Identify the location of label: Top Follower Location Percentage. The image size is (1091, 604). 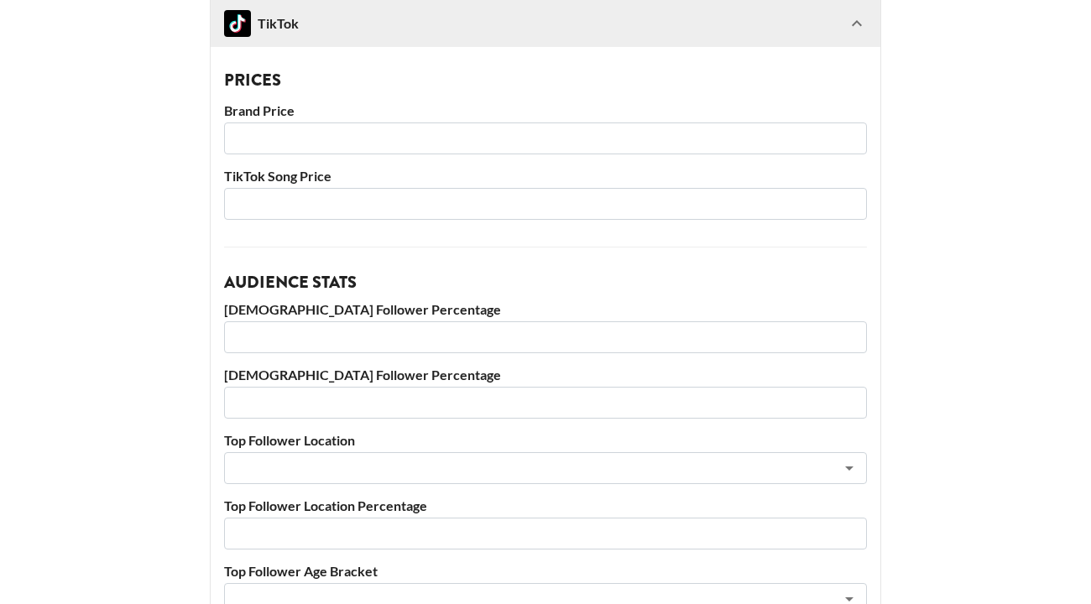
(545, 506).